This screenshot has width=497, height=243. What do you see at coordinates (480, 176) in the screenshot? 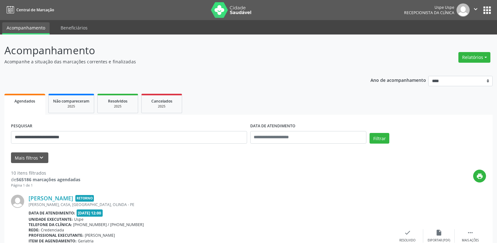
I see `i: print` at bounding box center [480, 176].